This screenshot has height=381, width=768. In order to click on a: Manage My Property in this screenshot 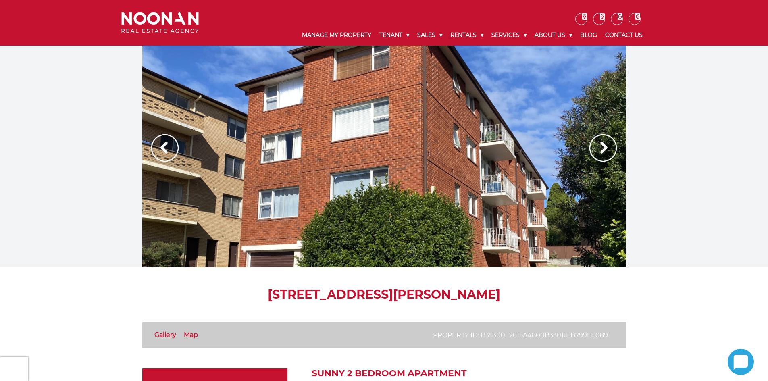, I will do `click(336, 35)`.